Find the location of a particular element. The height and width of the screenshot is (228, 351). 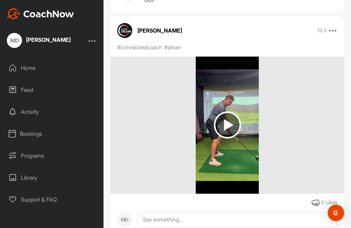

div: Feed is located at coordinates (52, 90).